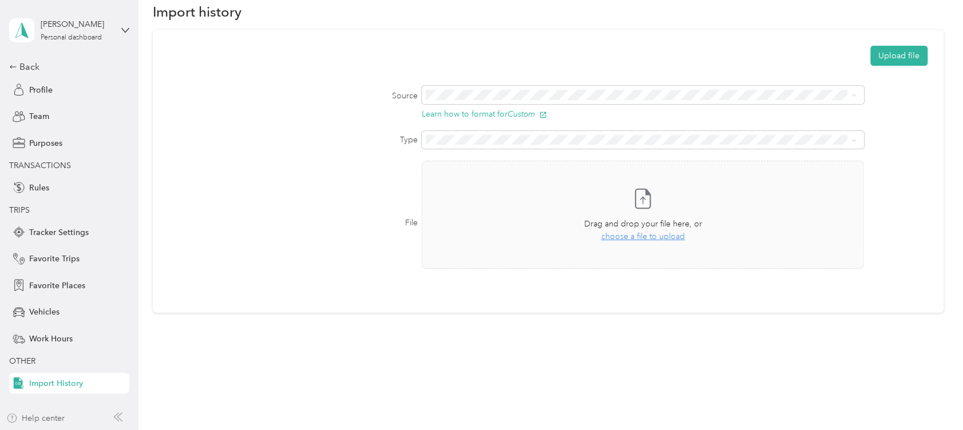 This screenshot has width=963, height=430. What do you see at coordinates (19, 210) in the screenshot?
I see `span: TRIPS` at bounding box center [19, 210].